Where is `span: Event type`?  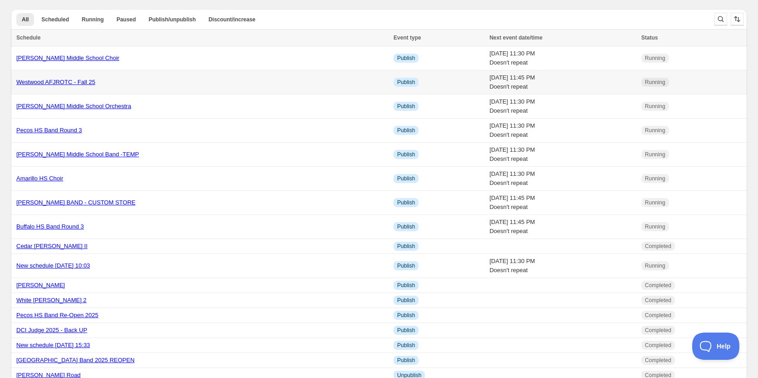 span: Event type is located at coordinates (407, 38).